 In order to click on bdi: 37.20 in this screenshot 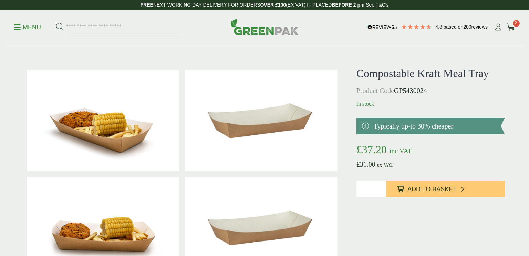, I will do `click(372, 150)`.